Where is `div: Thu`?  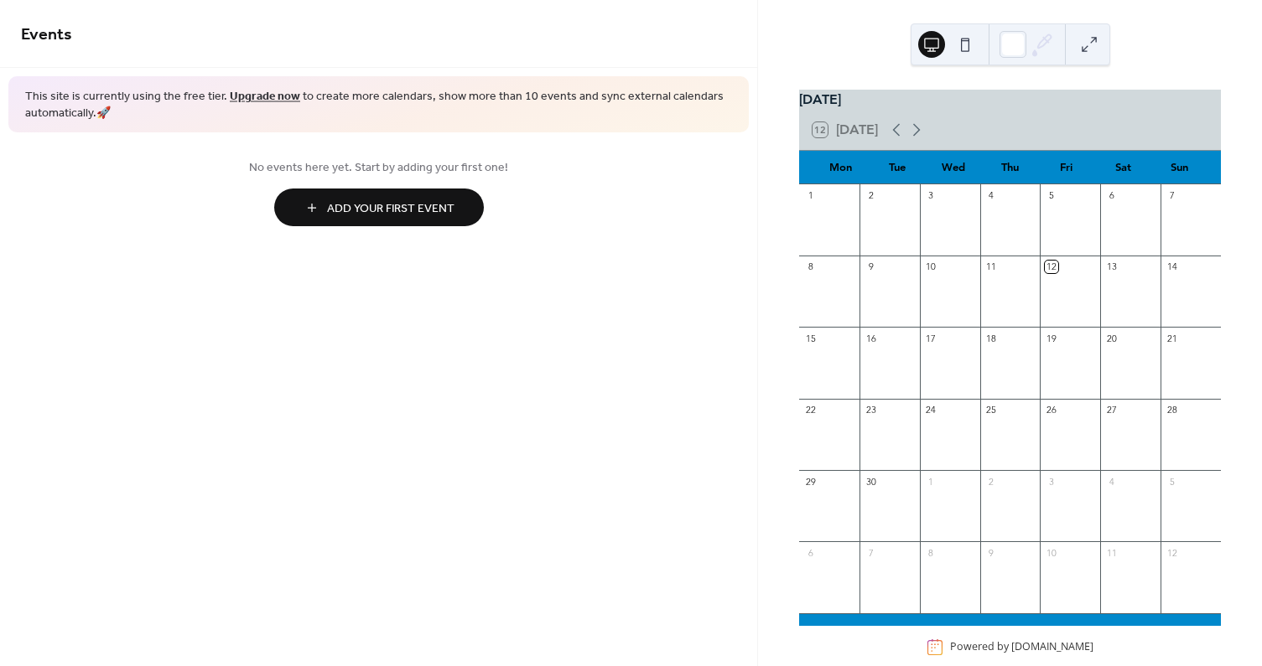
div: Thu is located at coordinates (1009, 168).